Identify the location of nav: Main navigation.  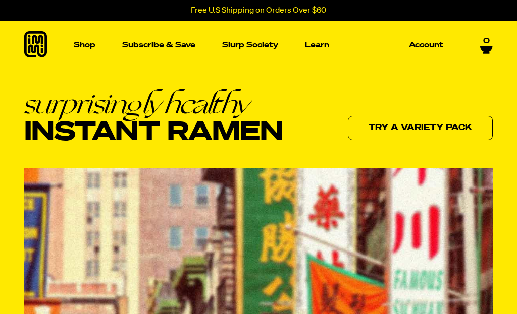
(258, 45).